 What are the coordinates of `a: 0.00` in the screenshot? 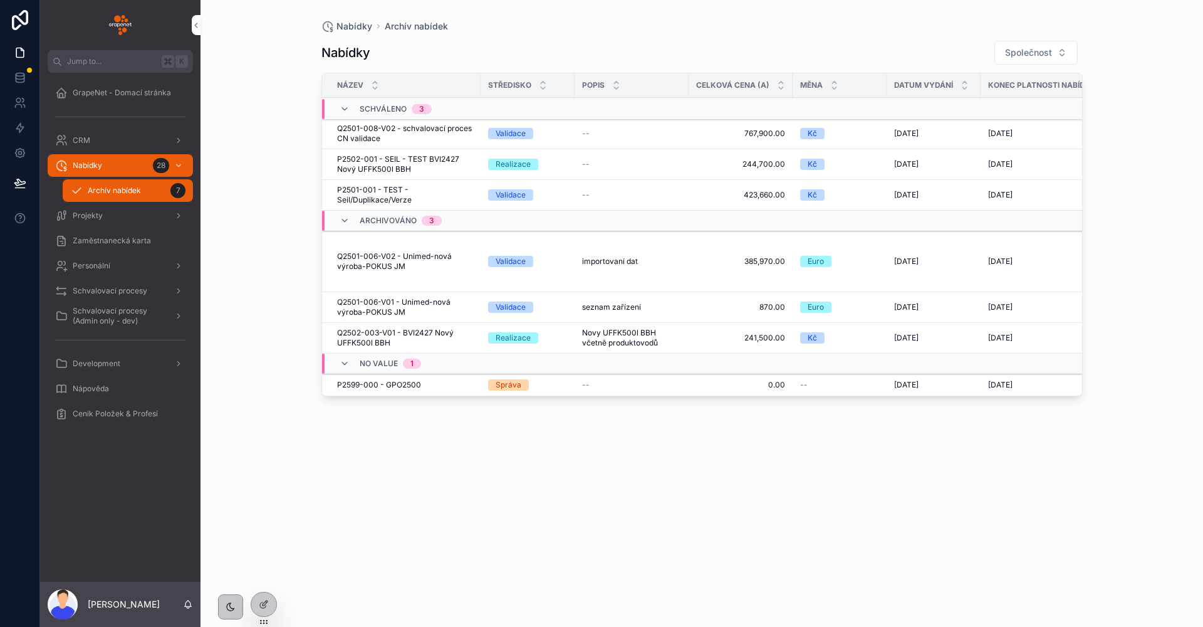 It's located at (741, 385).